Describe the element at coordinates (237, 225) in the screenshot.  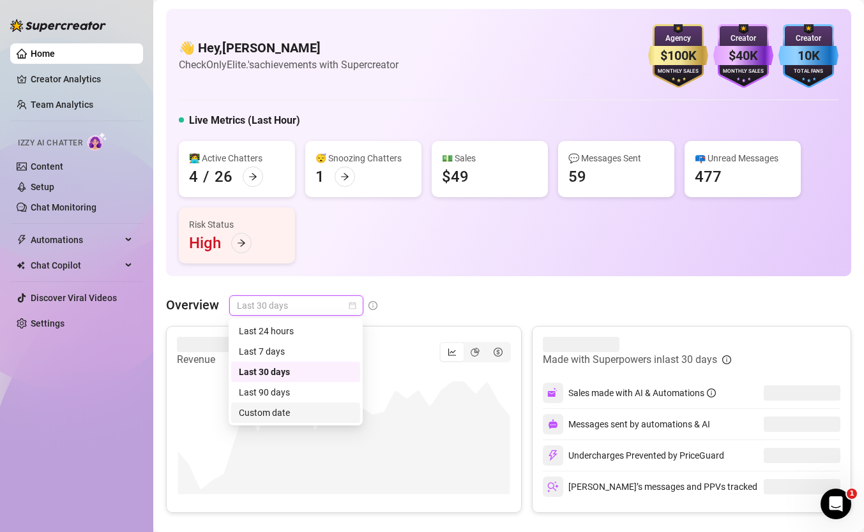
I see `div: Risk Status` at that location.